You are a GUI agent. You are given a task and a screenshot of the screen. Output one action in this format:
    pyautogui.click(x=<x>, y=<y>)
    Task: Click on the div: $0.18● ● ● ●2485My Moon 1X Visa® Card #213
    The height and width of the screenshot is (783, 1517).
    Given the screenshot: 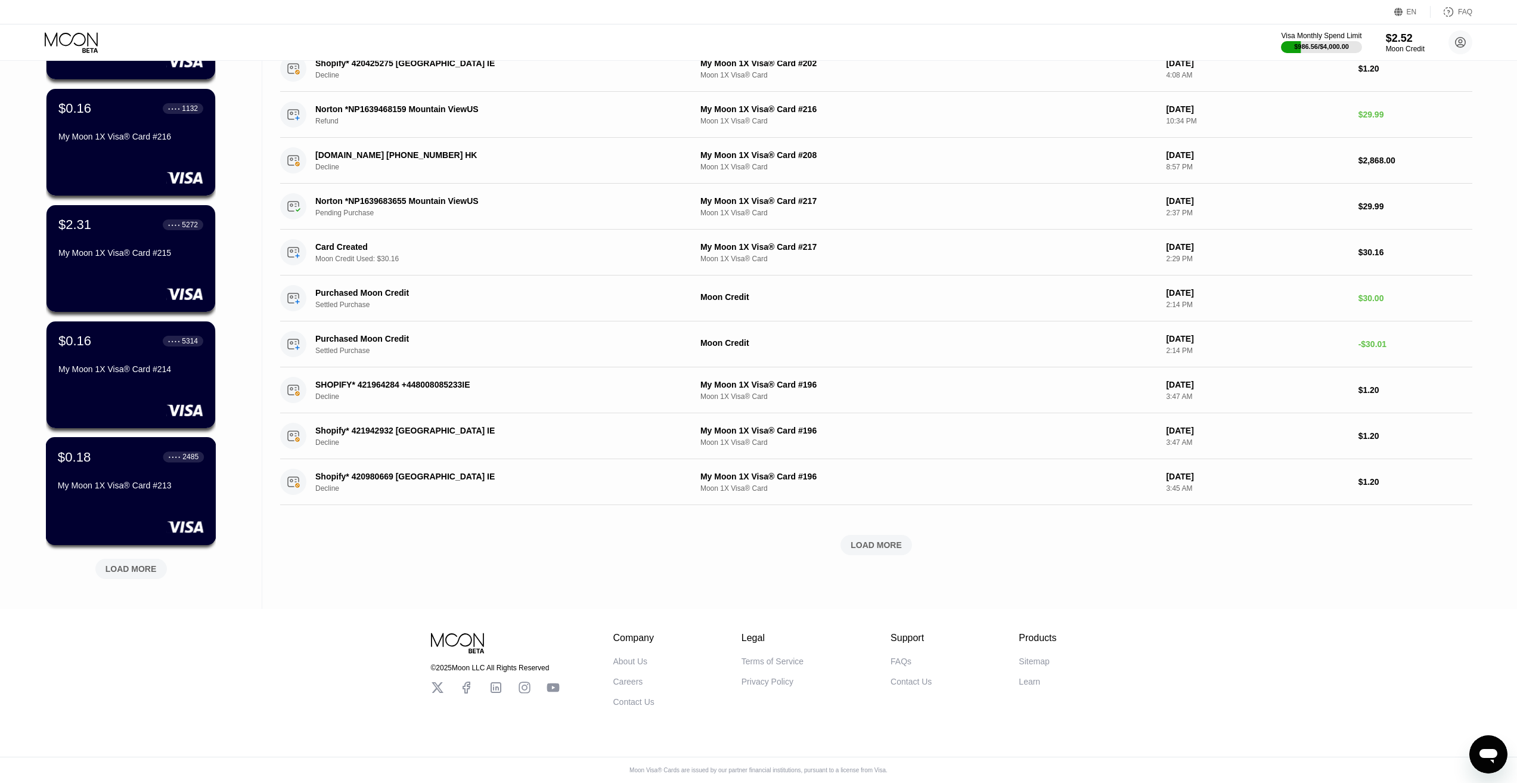 What is the action you would take?
    pyautogui.click(x=131, y=491)
    